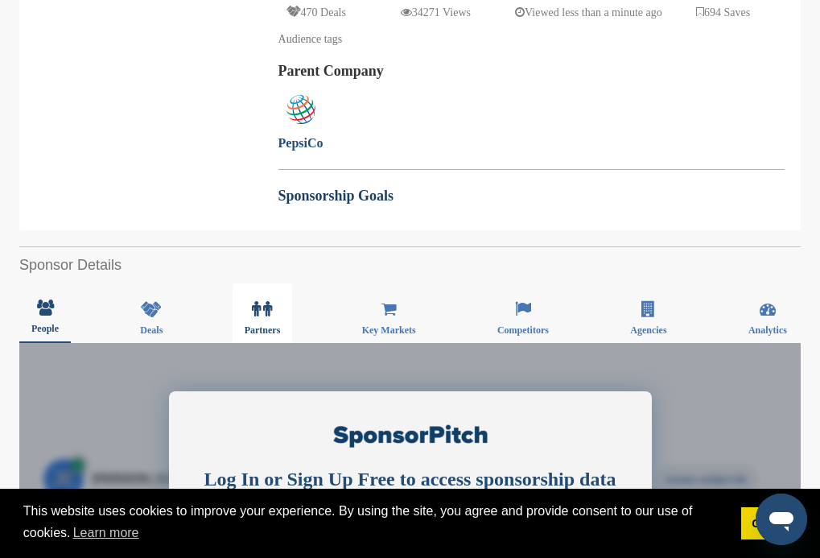 This screenshot has height=558, width=820. I want to click on a: dismiss cookie message, so click(769, 523).